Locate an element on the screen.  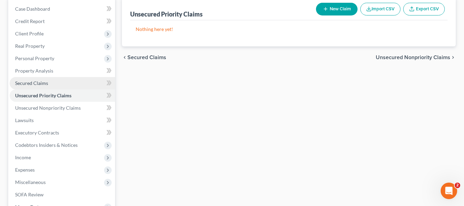
button: Unsecured Nonpriority Claims chevron_right is located at coordinates (416, 57).